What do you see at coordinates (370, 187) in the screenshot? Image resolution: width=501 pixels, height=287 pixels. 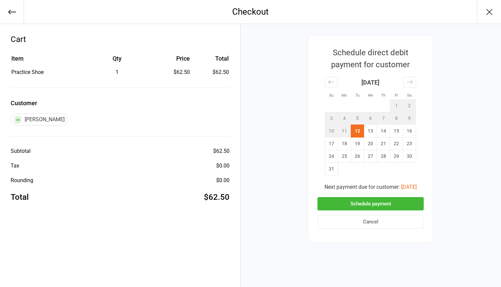 I see `div: Next payment due for customer:` at bounding box center [370, 187].